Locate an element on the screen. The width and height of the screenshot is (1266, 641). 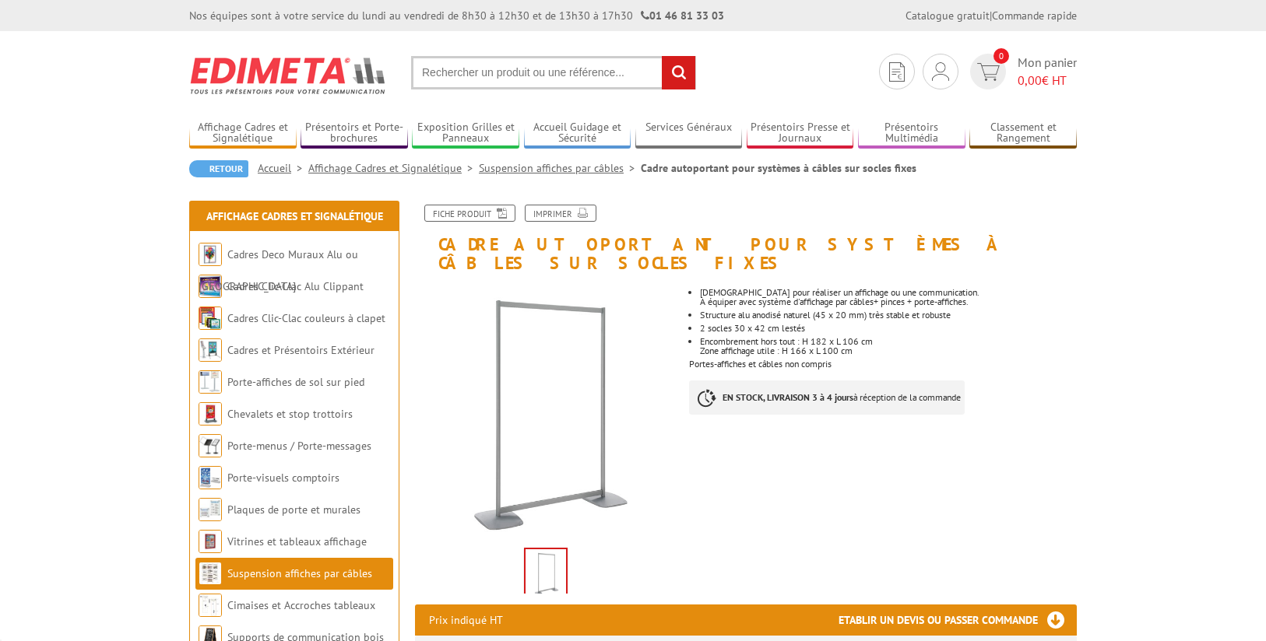
strong: 01 46 81 33 03 is located at coordinates (682, 16).